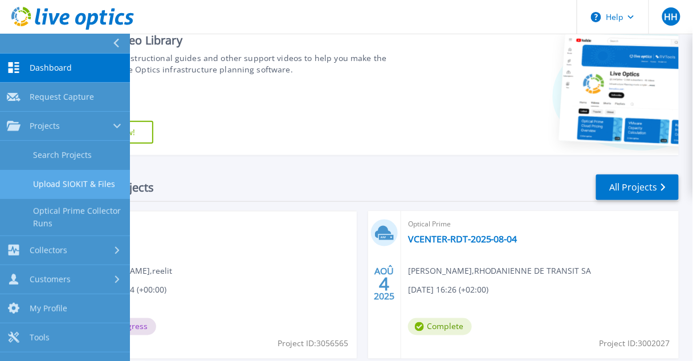 This screenshot has height=361, width=693. What do you see at coordinates (50, 279) in the screenshot?
I see `span: Customers` at bounding box center [50, 279].